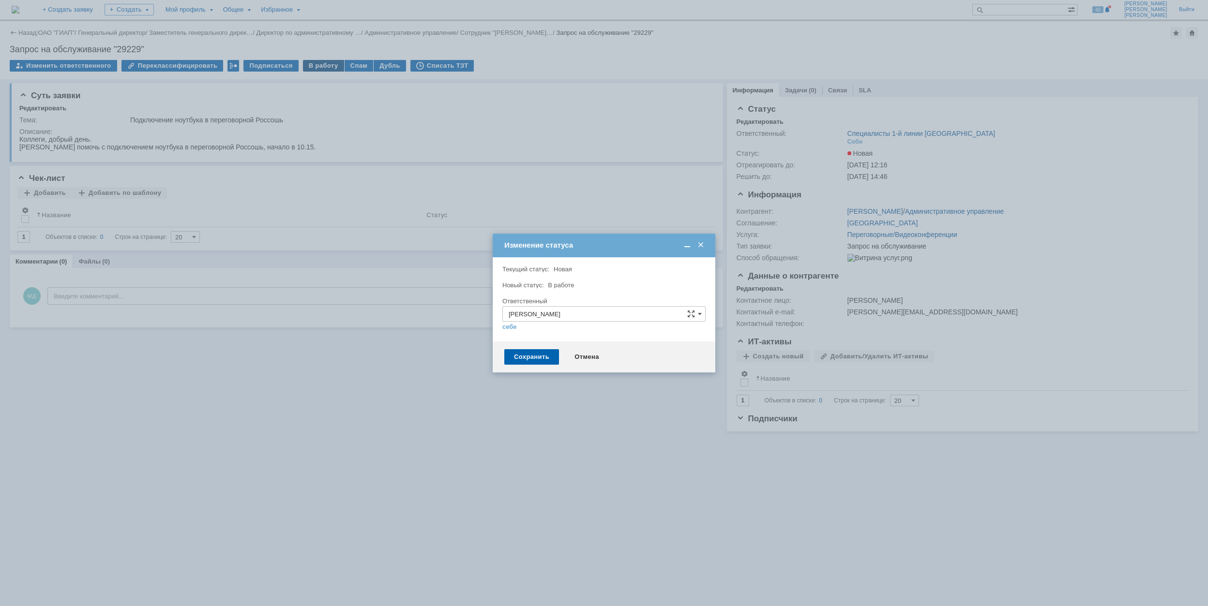 The height and width of the screenshot is (606, 1208). Describe the element at coordinates (701, 245) in the screenshot. I see `span: Закрыть` at that location.